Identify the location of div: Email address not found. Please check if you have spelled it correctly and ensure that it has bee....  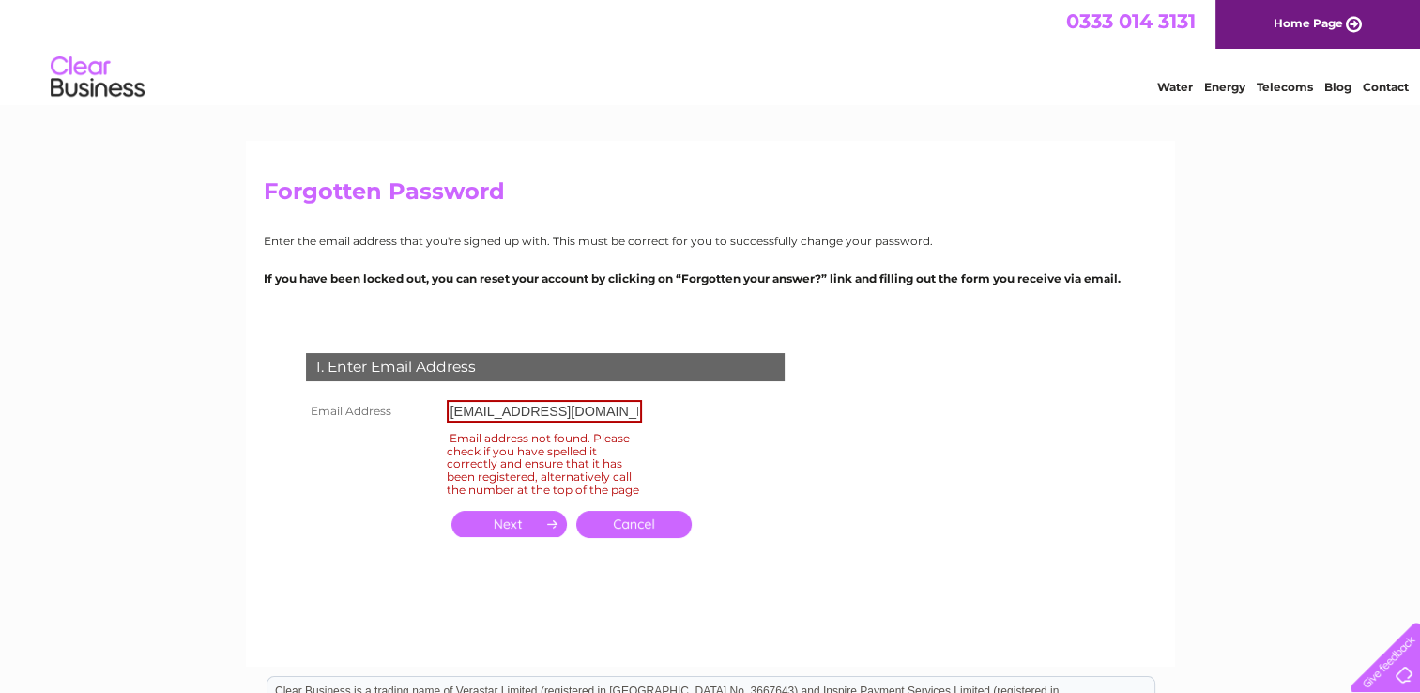
(545, 464).